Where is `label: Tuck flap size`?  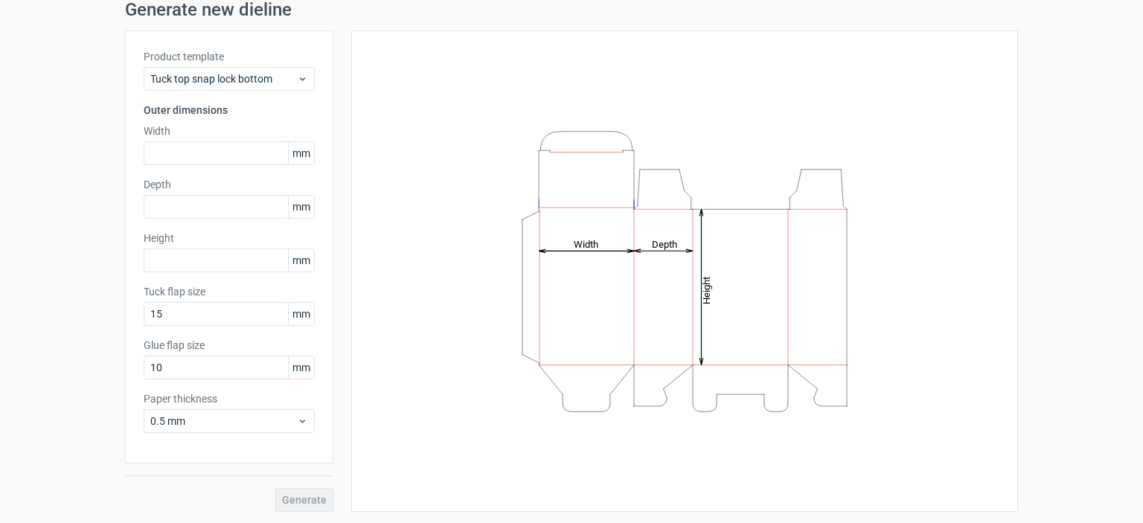 label: Tuck flap size is located at coordinates (229, 292).